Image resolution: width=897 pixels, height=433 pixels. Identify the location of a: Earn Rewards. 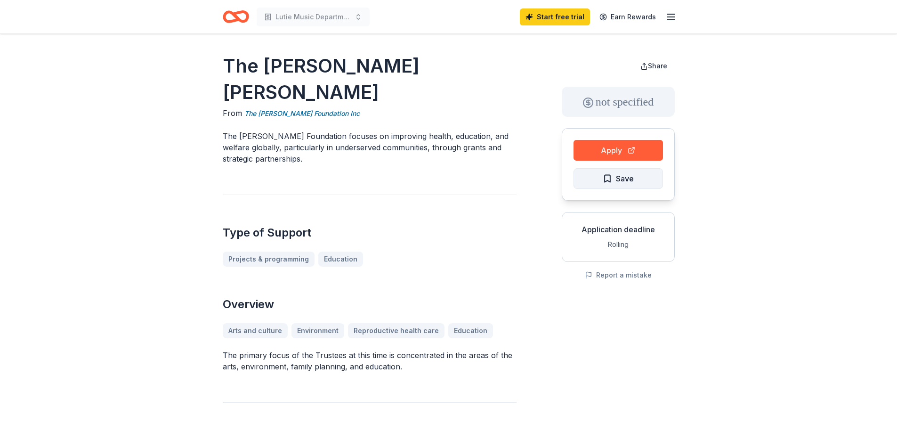
(628, 17).